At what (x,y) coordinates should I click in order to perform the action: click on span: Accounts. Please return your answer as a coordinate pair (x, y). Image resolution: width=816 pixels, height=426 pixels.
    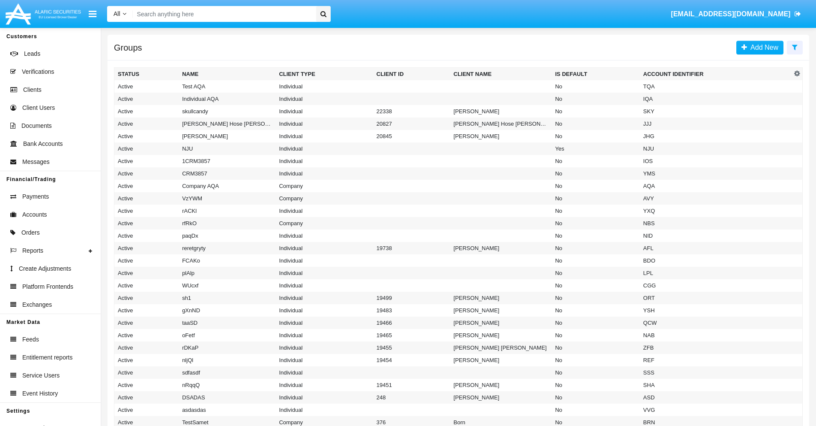
    Looking at the image, I should click on (35, 214).